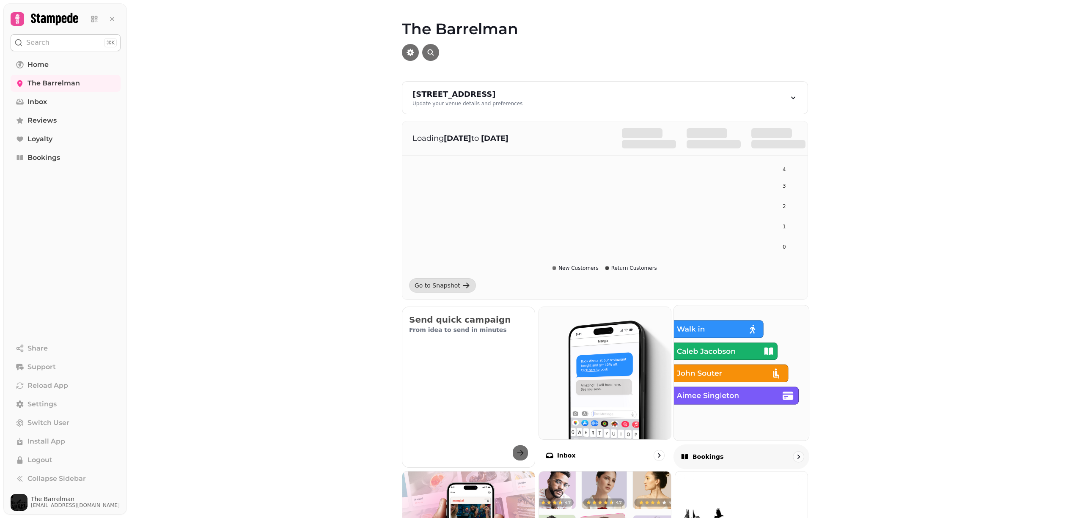 Image resolution: width=1083 pixels, height=518 pixels. I want to click on tspan: 4, so click(784, 170).